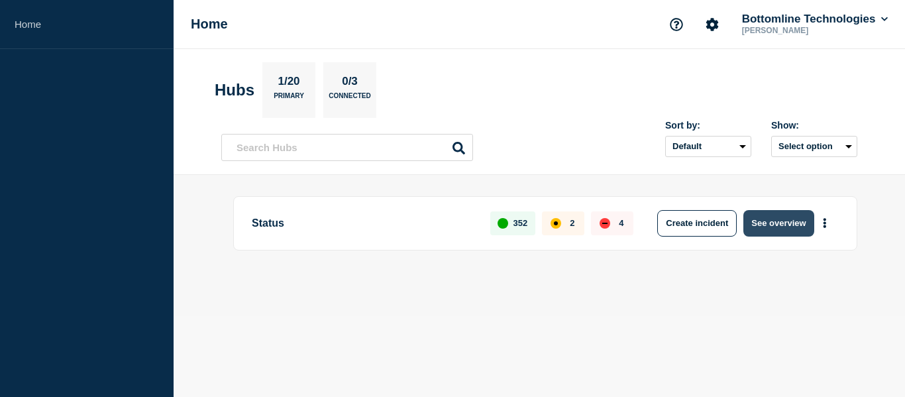 This screenshot has height=397, width=905. What do you see at coordinates (824, 223) in the screenshot?
I see `button: More actions` at bounding box center [824, 223].